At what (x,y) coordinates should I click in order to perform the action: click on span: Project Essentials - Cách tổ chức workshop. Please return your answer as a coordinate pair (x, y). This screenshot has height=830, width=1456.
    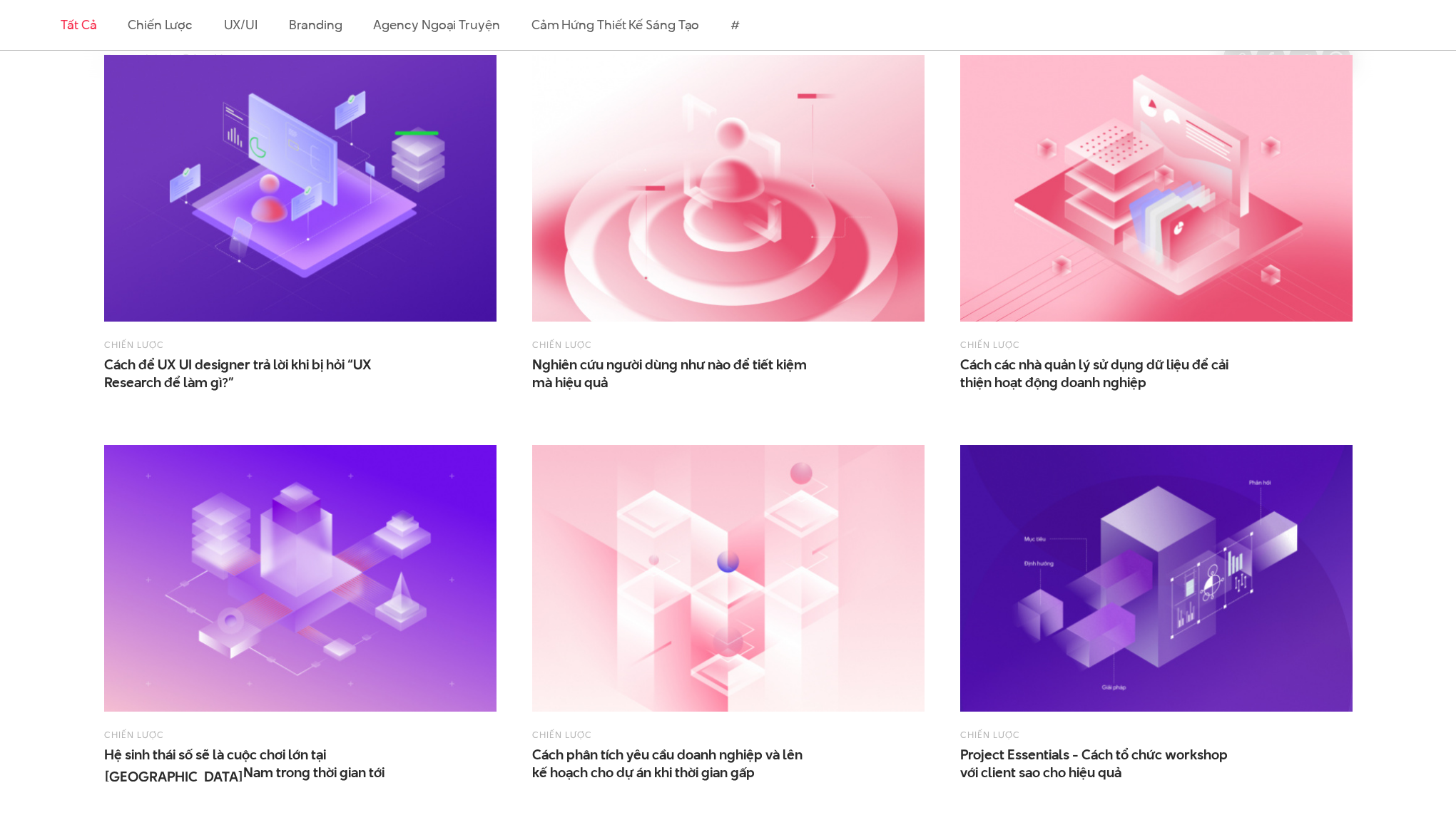
    Looking at the image, I should click on (1103, 764).